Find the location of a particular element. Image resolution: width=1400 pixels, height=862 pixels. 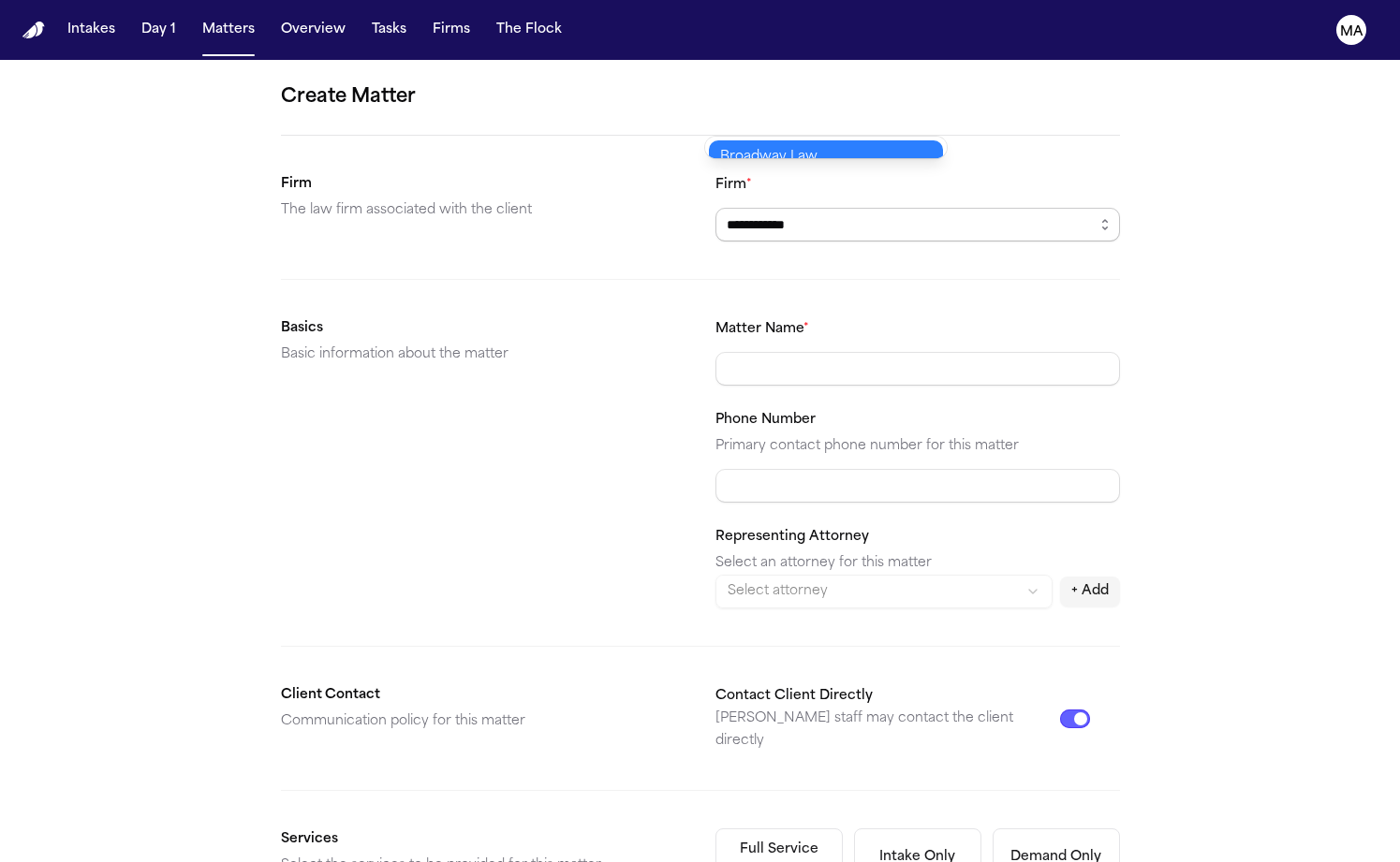

button: + Add is located at coordinates (1090, 591).